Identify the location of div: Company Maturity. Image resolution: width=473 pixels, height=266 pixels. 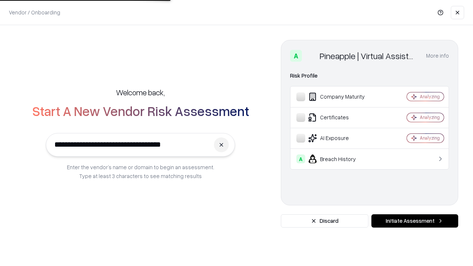
(341, 97).